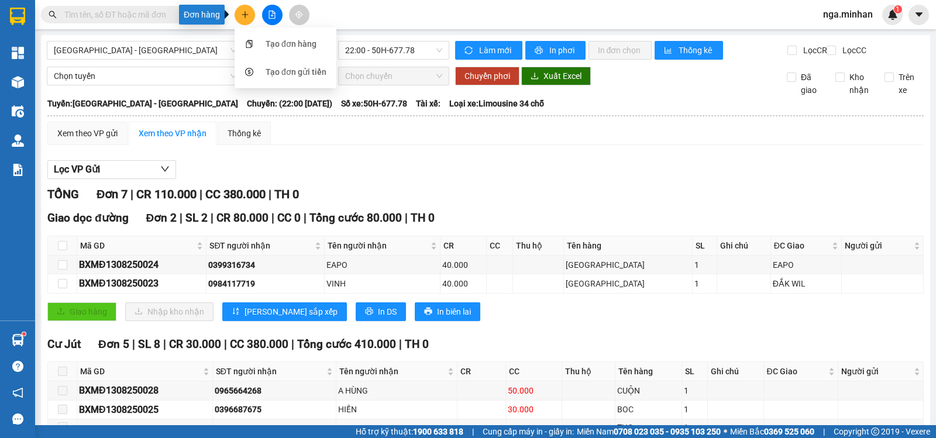 Image resolution: width=936 pixels, height=438 pixels. I want to click on strong: 0708 023 035 - 0935 103 250, so click(667, 432).